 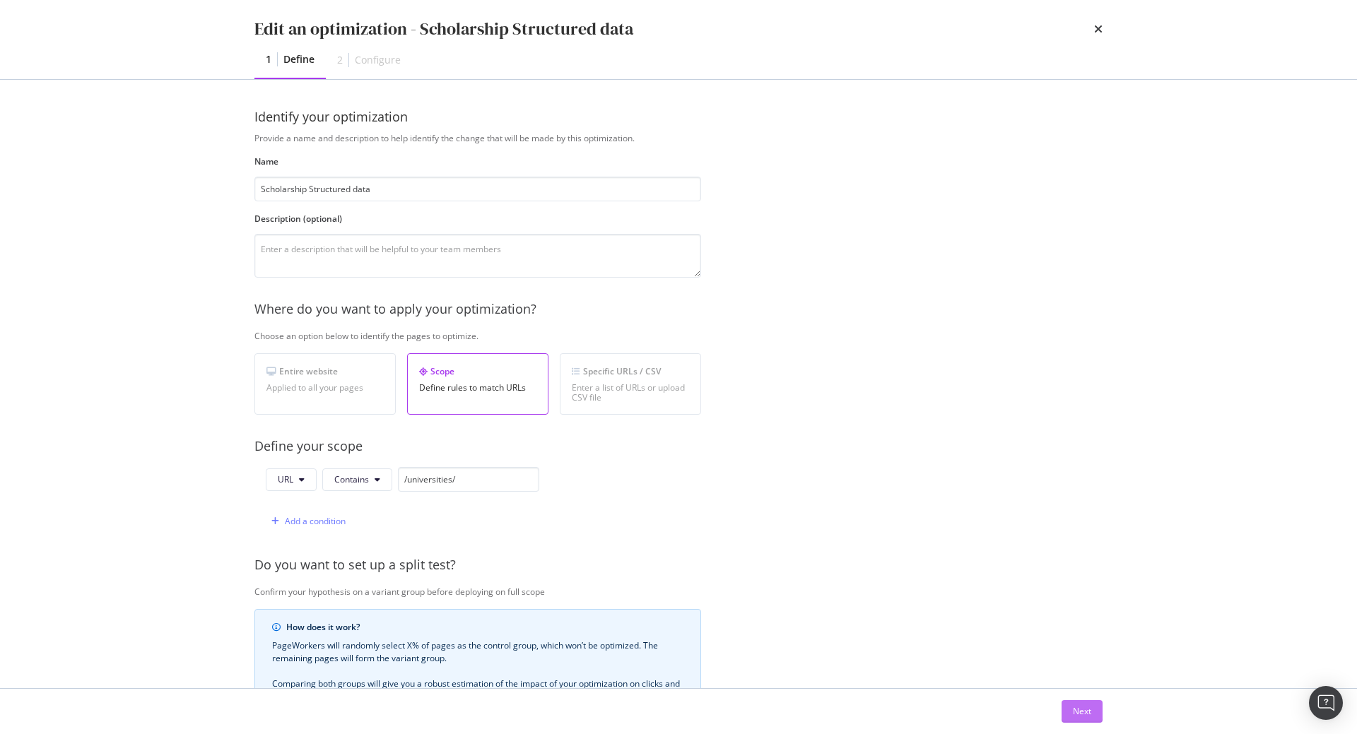 What do you see at coordinates (315, 521) in the screenshot?
I see `div: Add a condition` at bounding box center [315, 521].